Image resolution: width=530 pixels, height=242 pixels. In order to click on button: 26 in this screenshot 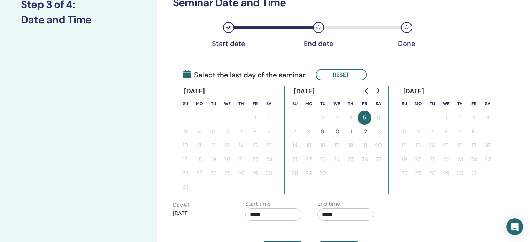, I will do `click(213, 174)`.